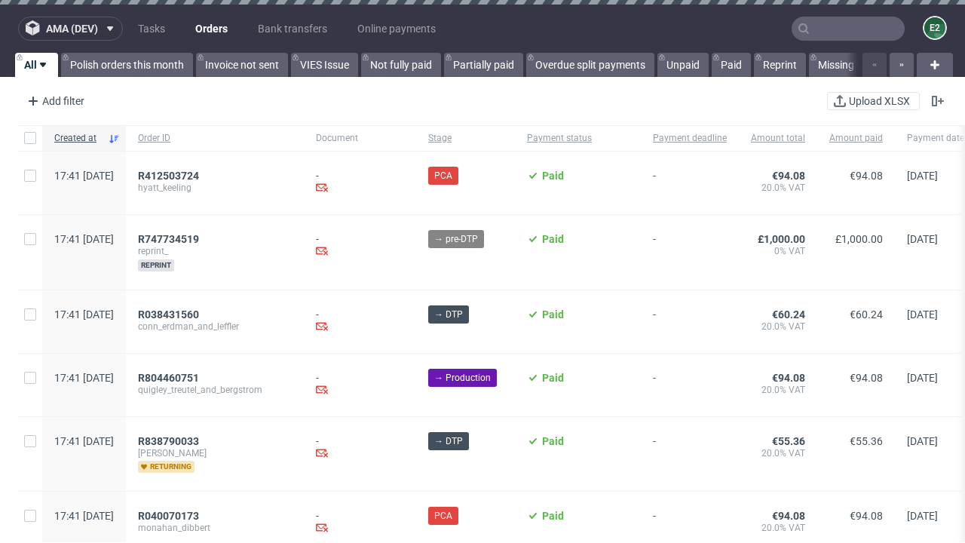  I want to click on a: Overdue split payments, so click(590, 65).